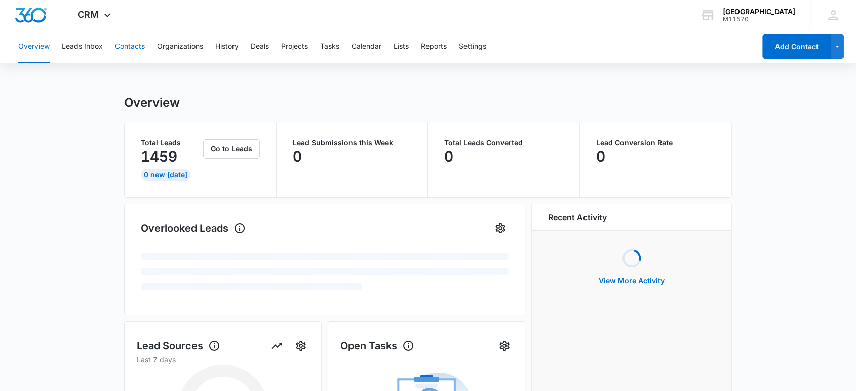  I want to click on p: Total Leads Converted, so click(504, 143).